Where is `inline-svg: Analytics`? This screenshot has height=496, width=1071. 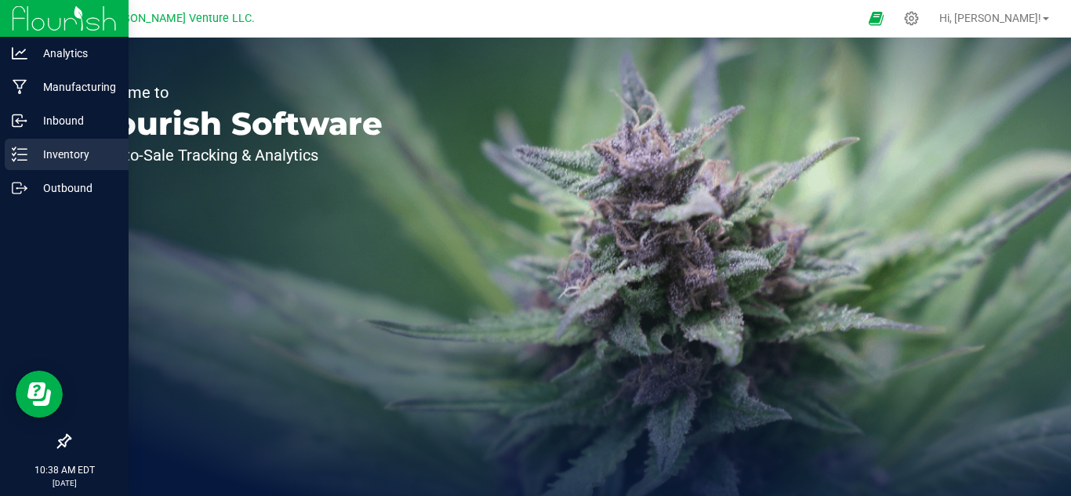 inline-svg: Analytics is located at coordinates (20, 53).